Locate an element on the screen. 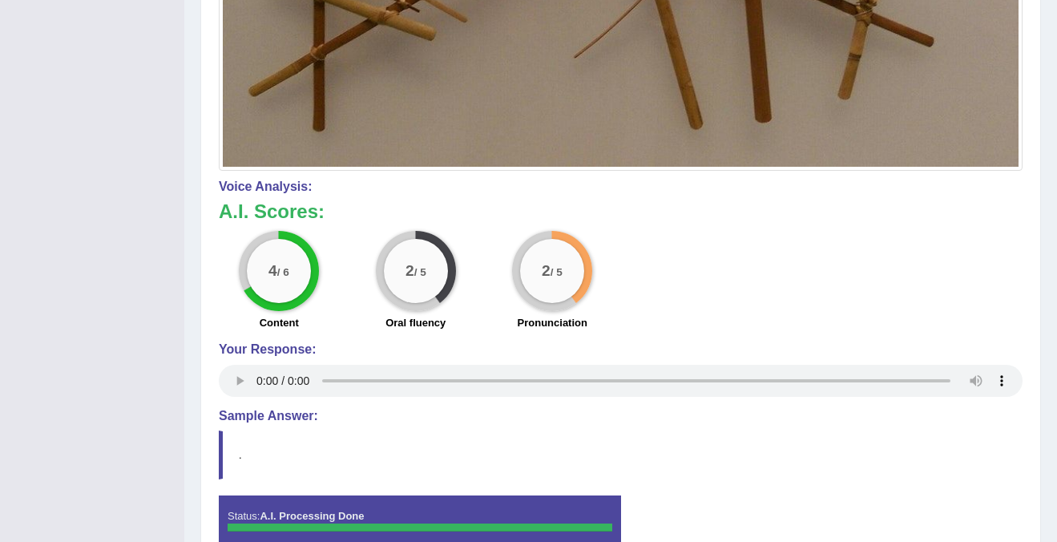 The height and width of the screenshot is (542, 1057). small: / 6 is located at coordinates (283, 272).